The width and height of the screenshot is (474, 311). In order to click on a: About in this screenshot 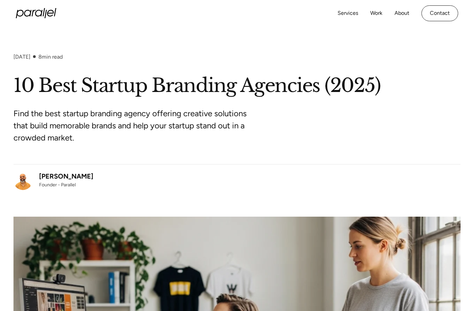, I will do `click(402, 13)`.